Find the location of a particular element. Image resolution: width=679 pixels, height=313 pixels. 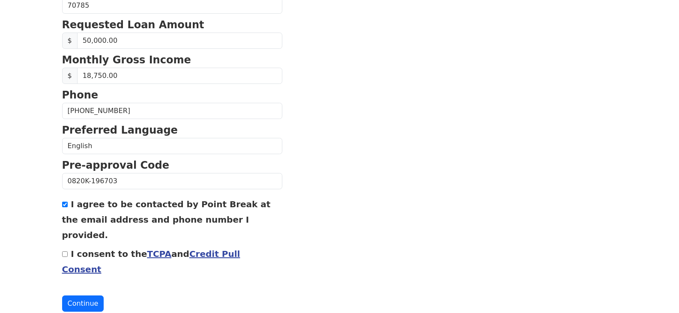

strong: Preferred Language is located at coordinates (120, 130).